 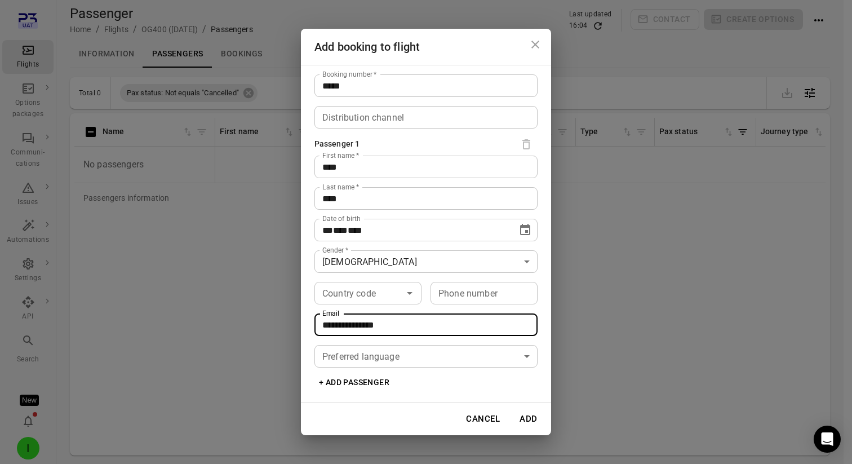 I want to click on label: Gender, so click(x=335, y=250).